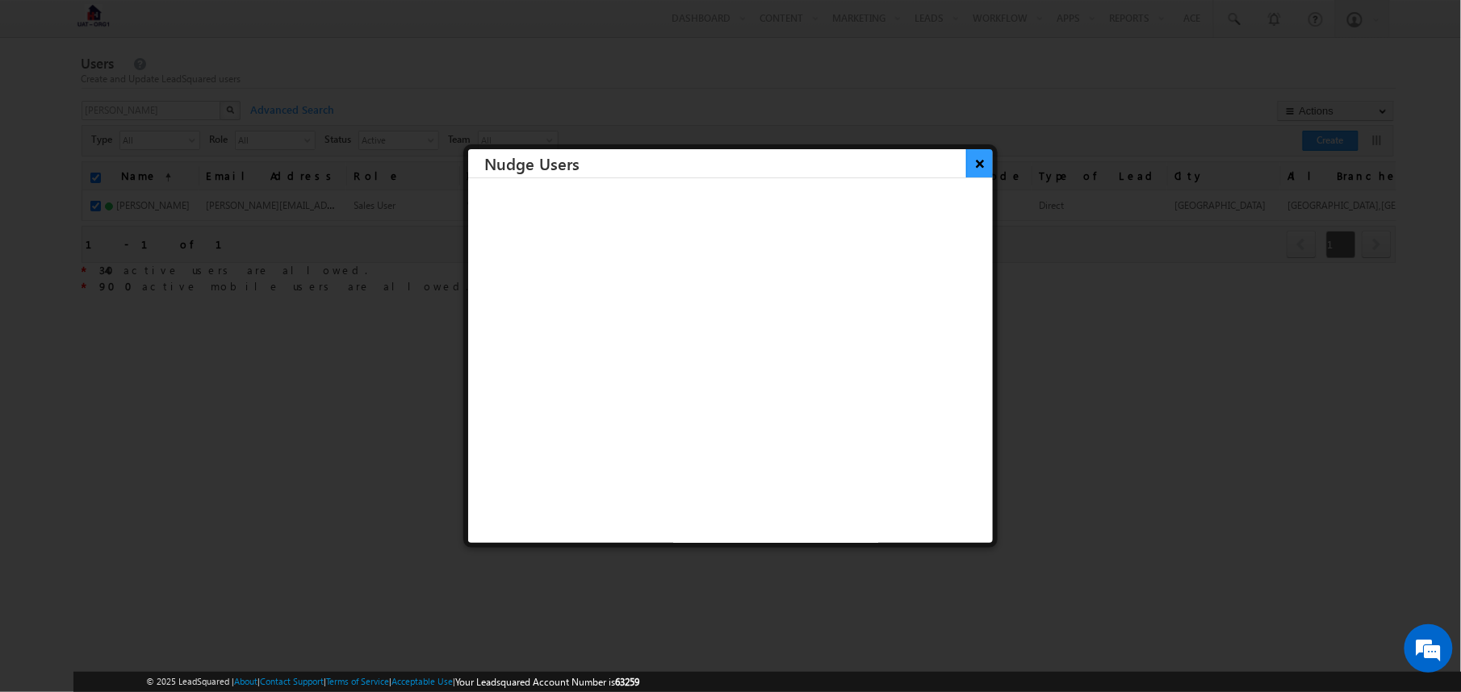  Describe the element at coordinates (256, 508) in the screenshot. I see `em: Start Chat` at that location.